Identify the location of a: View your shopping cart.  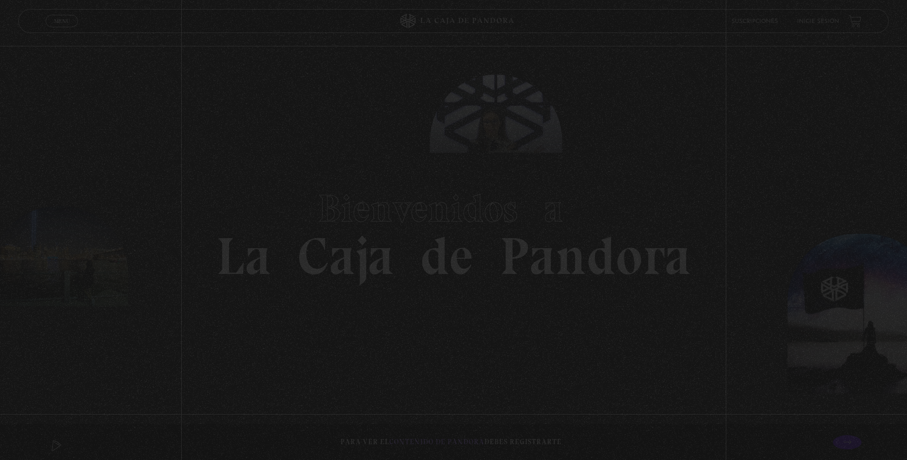
(855, 21).